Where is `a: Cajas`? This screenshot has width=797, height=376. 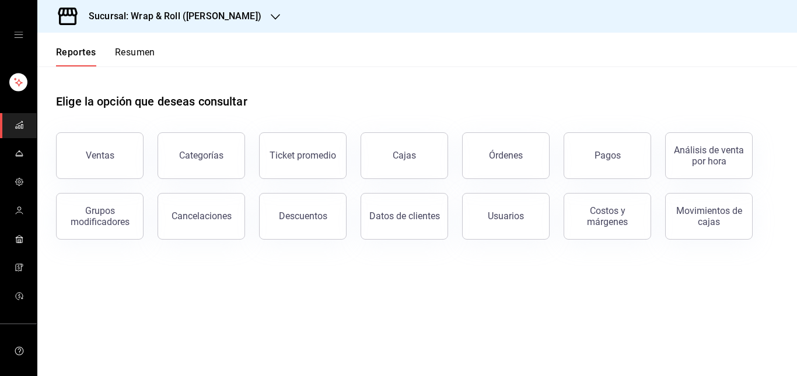
a: Cajas is located at coordinates (404, 156).